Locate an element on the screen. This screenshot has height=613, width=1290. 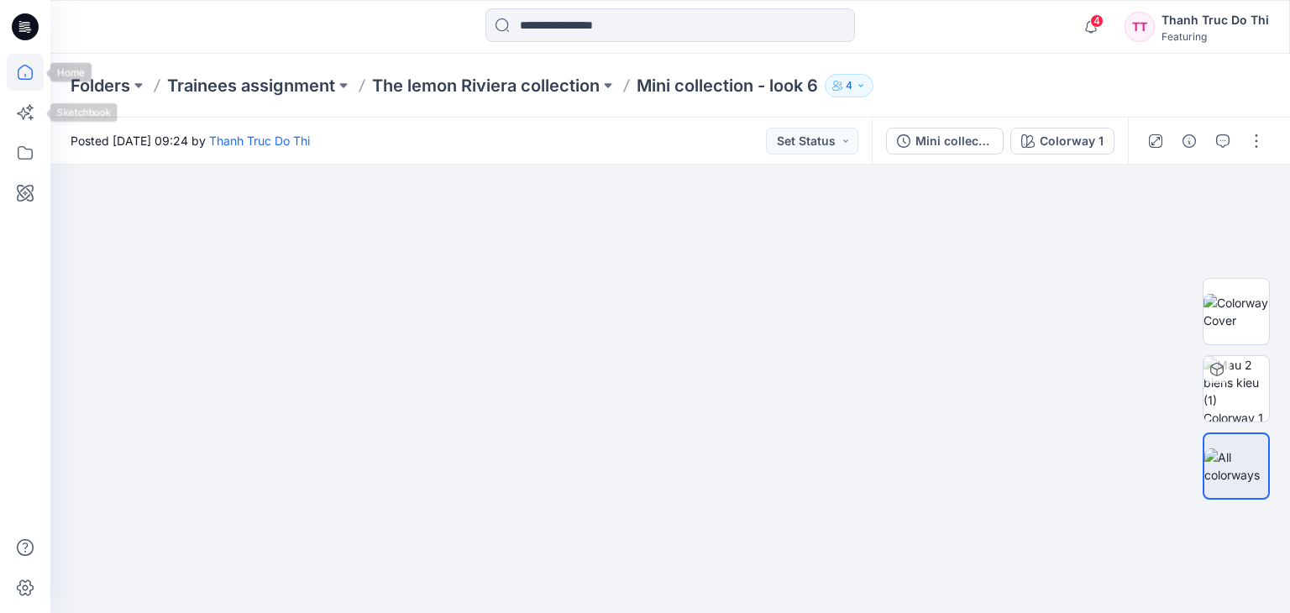
p: Trainees assignment is located at coordinates (251, 86).